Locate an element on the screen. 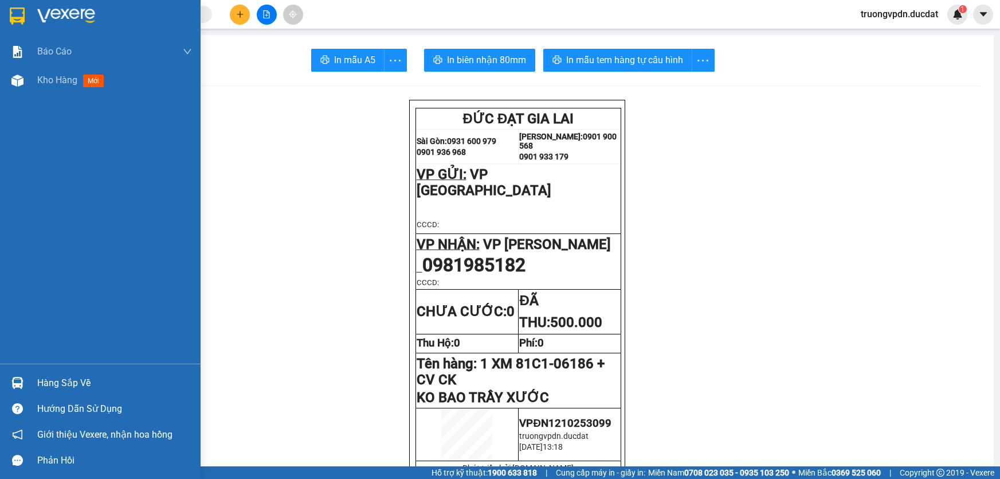 Image resolution: width=1000 pixels, height=479 pixels. span: 1 XM 81C1-06186 + CV CK is located at coordinates (511, 371).